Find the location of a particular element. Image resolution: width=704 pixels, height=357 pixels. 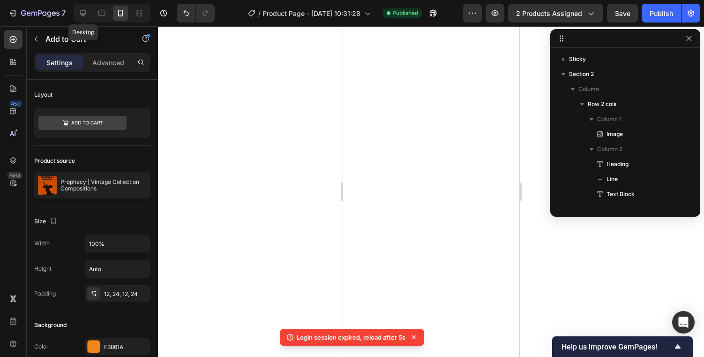

p: Advanced is located at coordinates (108, 62).